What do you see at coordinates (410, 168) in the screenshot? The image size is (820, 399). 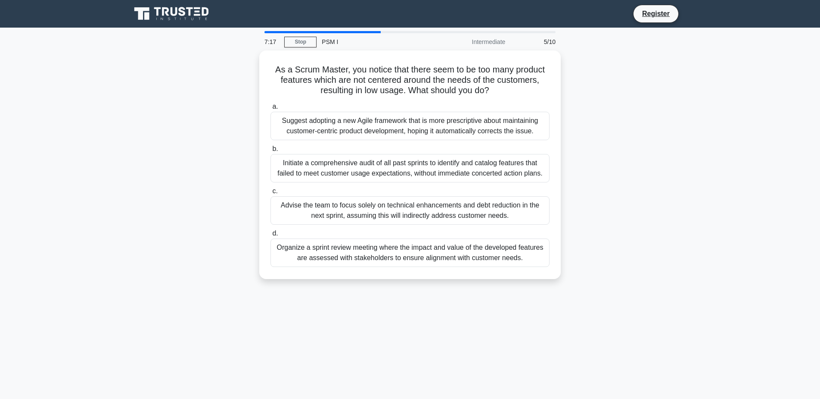 I see `div: Initiate a comprehensive audit of all past sprints to identify and catalog features that failed t...` at bounding box center [410, 168].